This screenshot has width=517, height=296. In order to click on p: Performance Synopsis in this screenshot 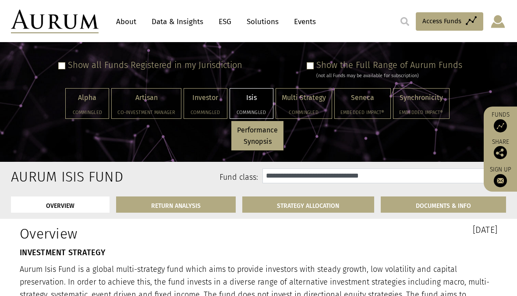, I will do `click(257, 135)`.